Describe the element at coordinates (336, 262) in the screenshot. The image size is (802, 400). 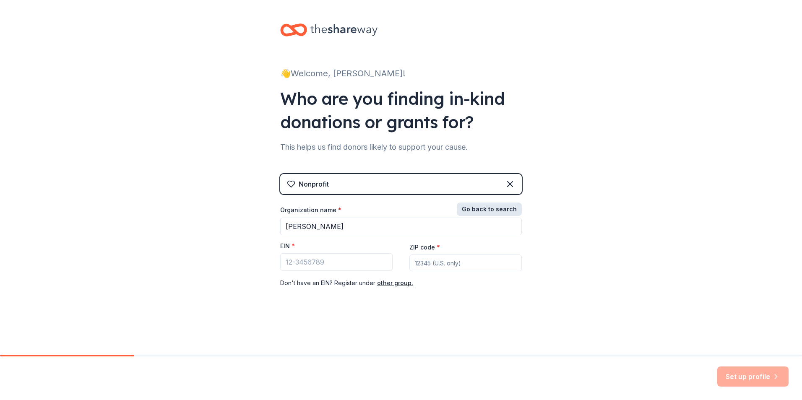
I see `input: 12-3456789` at that location.